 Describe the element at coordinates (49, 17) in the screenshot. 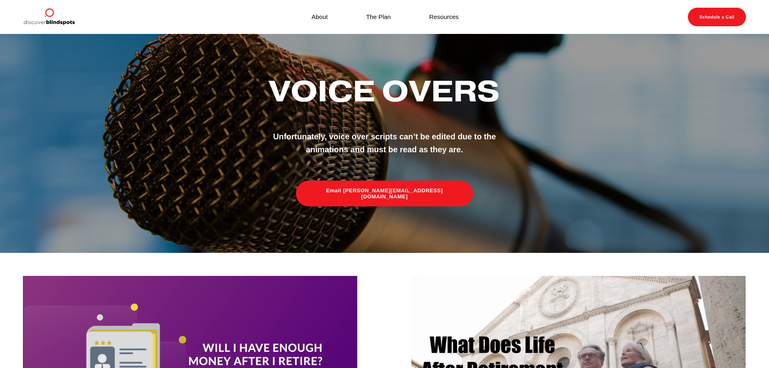

I see `a: Discover Blind Spots` at that location.